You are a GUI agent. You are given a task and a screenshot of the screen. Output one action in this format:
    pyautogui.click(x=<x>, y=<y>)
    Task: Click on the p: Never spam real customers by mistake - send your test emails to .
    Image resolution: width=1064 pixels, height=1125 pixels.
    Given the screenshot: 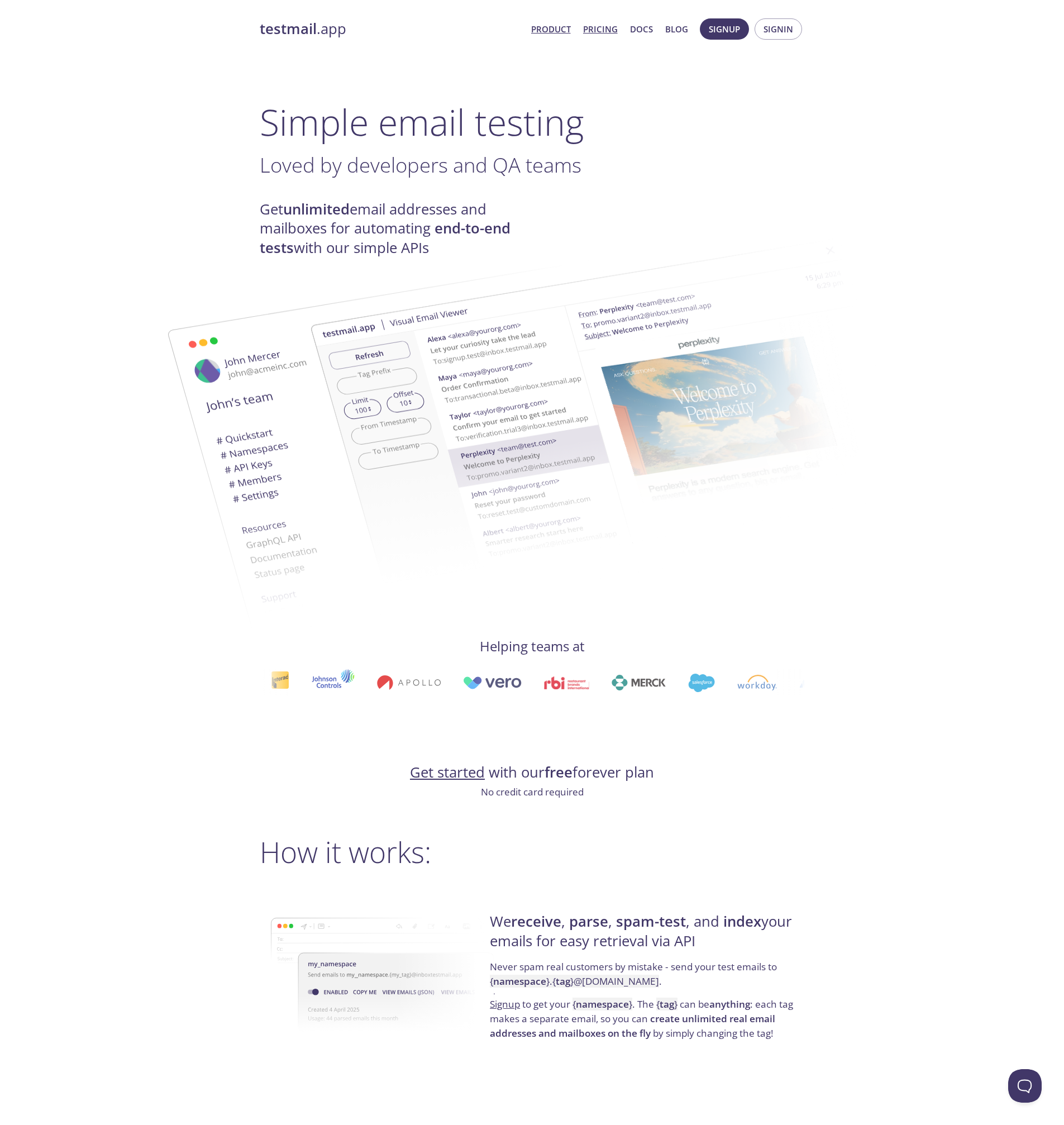 What is the action you would take?
    pyautogui.click(x=645, y=978)
    